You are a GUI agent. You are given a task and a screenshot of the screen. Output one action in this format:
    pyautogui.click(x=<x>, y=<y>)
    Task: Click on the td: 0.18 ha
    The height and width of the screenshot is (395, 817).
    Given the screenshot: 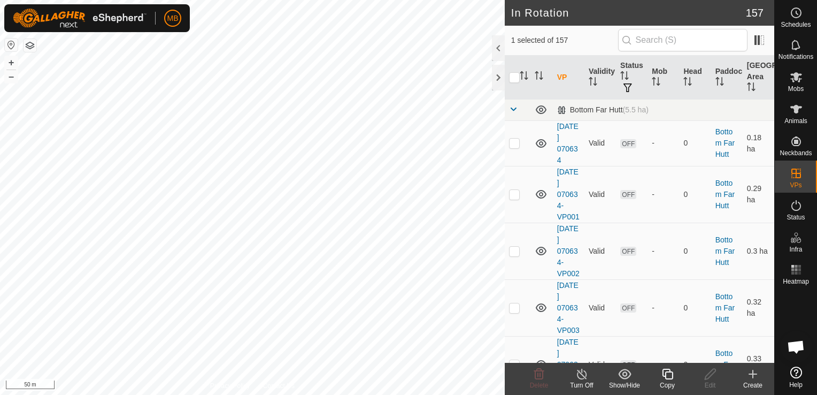 What is the action you would take?
    pyautogui.click(x=758, y=143)
    